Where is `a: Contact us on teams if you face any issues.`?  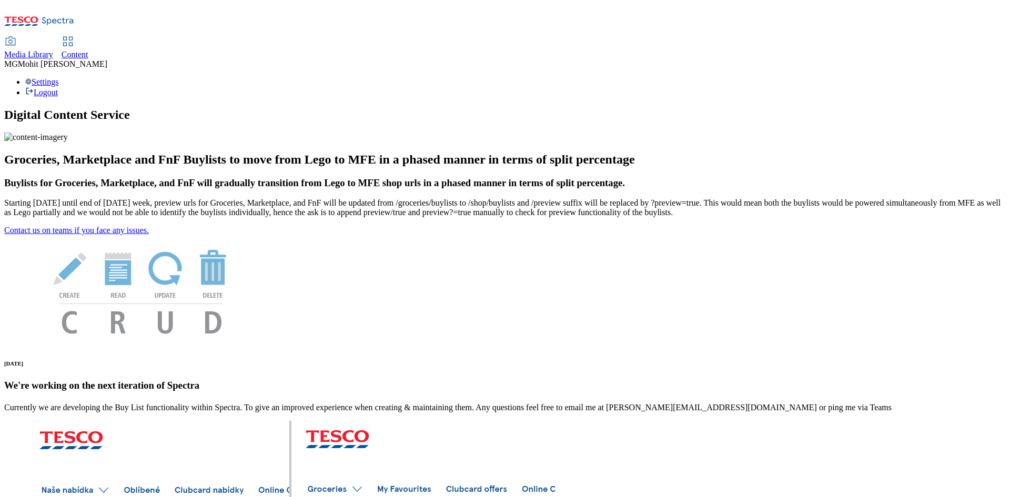 a: Contact us on teams if you face any issues. is located at coordinates (76, 230).